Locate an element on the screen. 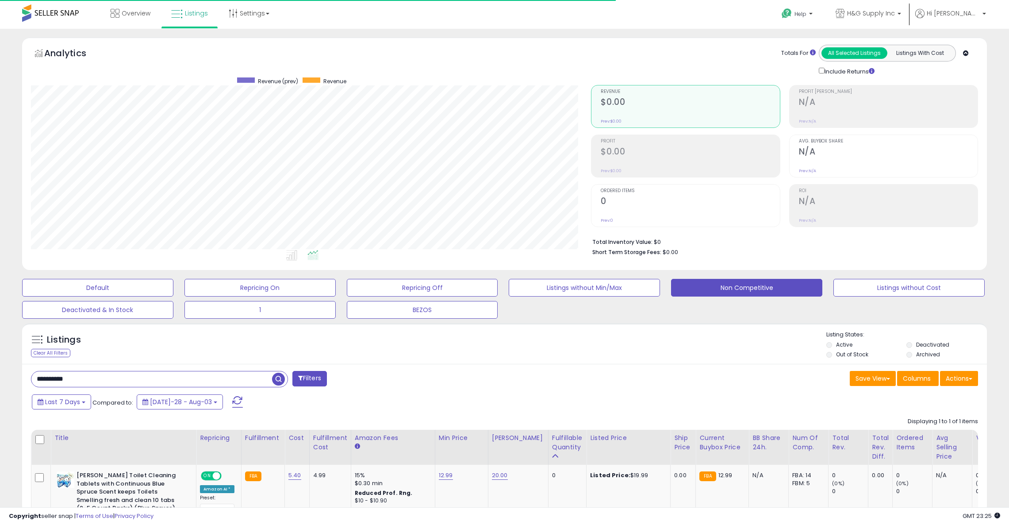 This screenshot has width=1009, height=525. span: Overview is located at coordinates (136, 13).